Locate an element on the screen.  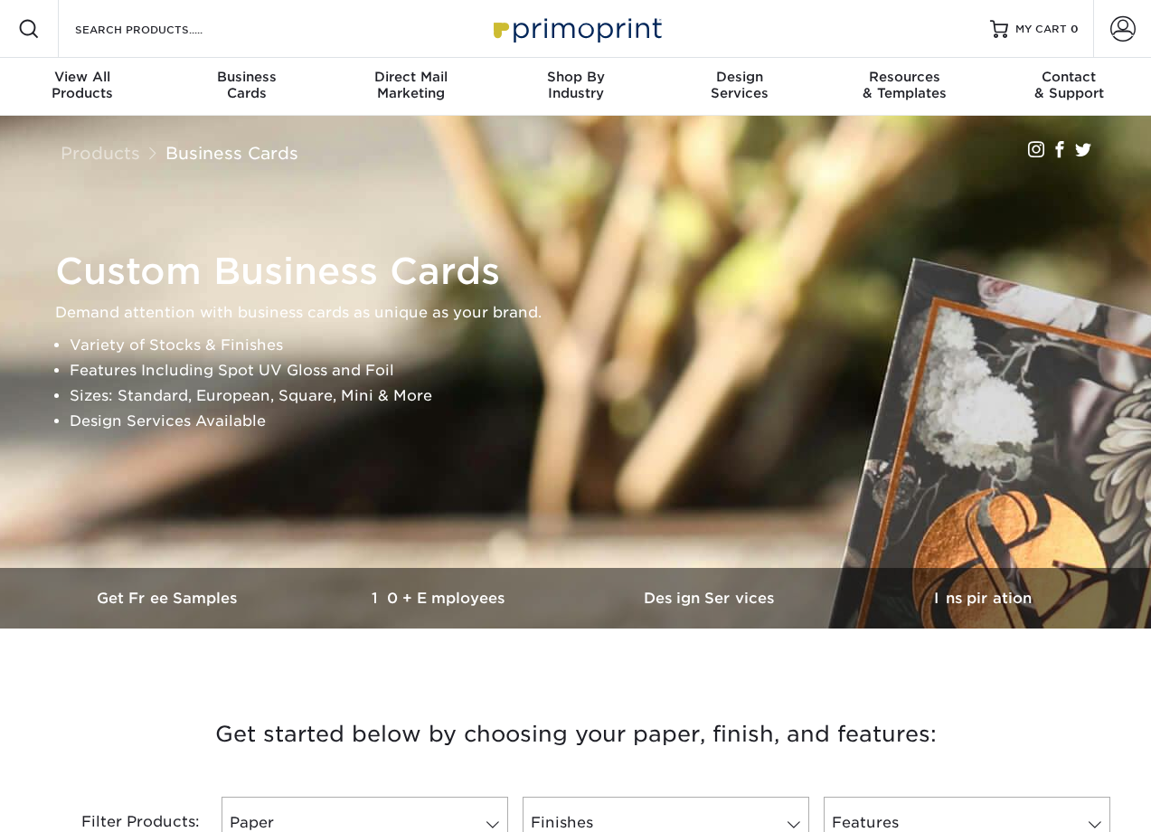
span: Business is located at coordinates (247, 77).